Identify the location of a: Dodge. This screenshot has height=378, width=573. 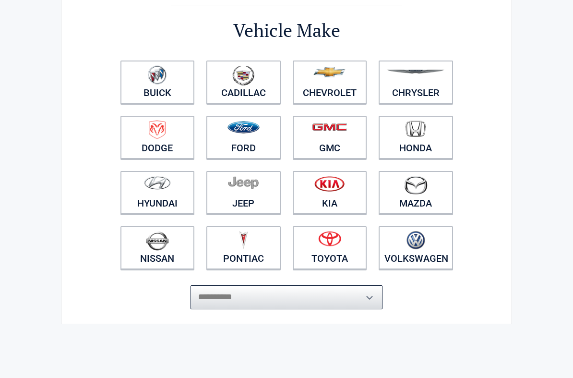
(157, 137).